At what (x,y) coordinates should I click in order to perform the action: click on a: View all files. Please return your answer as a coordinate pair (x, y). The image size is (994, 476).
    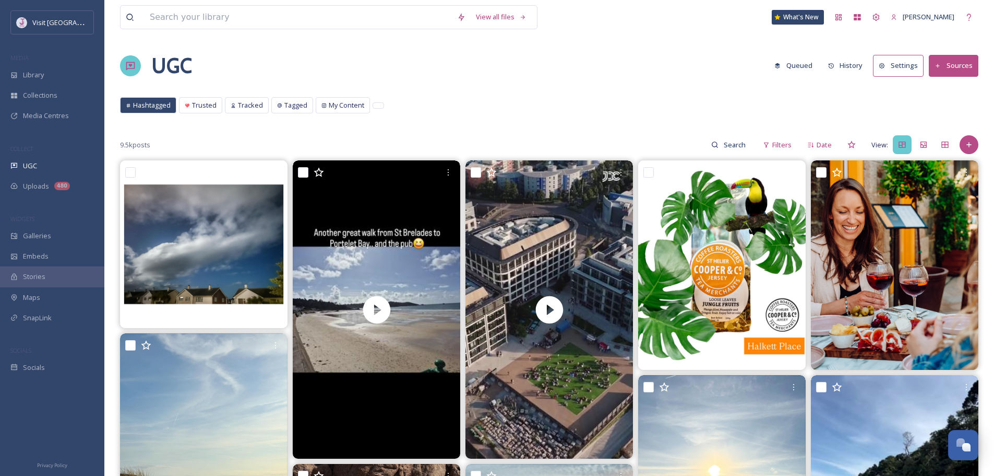
    Looking at the image, I should click on (501, 17).